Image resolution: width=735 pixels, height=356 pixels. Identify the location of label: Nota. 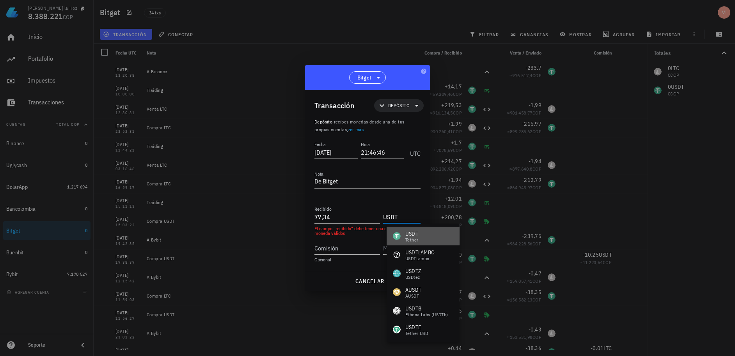
(319, 174).